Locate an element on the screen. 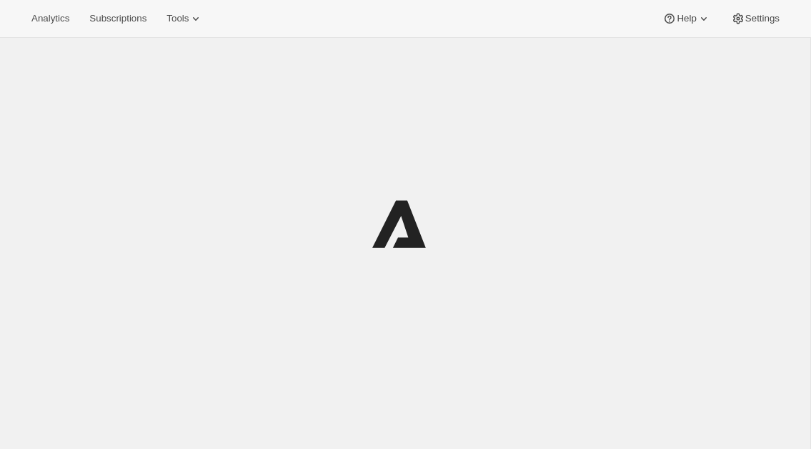  button: Settings is located at coordinates (755, 19).